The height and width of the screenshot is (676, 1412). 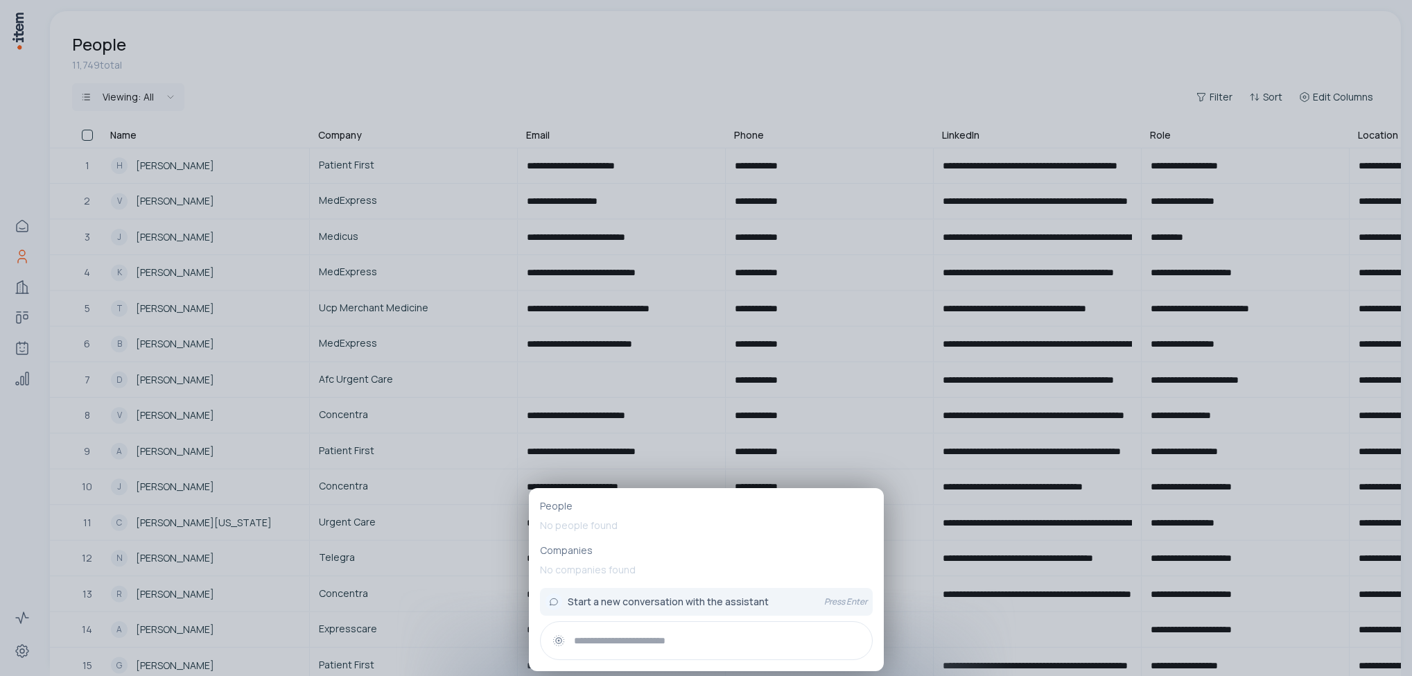 What do you see at coordinates (668, 602) in the screenshot?
I see `span: Start a new conversation with the assistant` at bounding box center [668, 602].